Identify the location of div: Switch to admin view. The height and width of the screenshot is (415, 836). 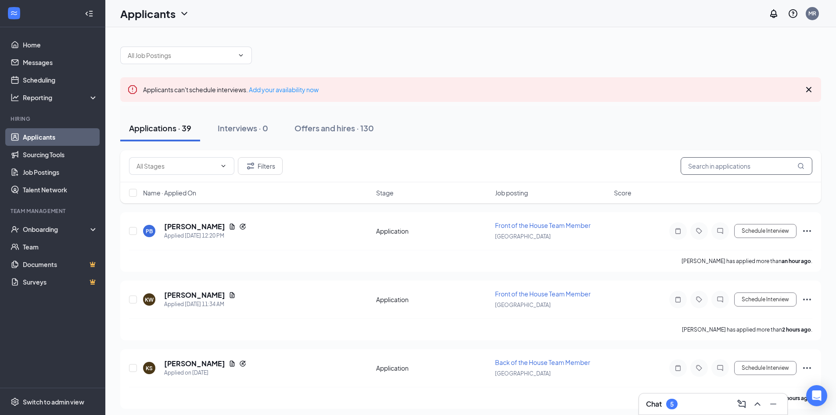
(54, 402).